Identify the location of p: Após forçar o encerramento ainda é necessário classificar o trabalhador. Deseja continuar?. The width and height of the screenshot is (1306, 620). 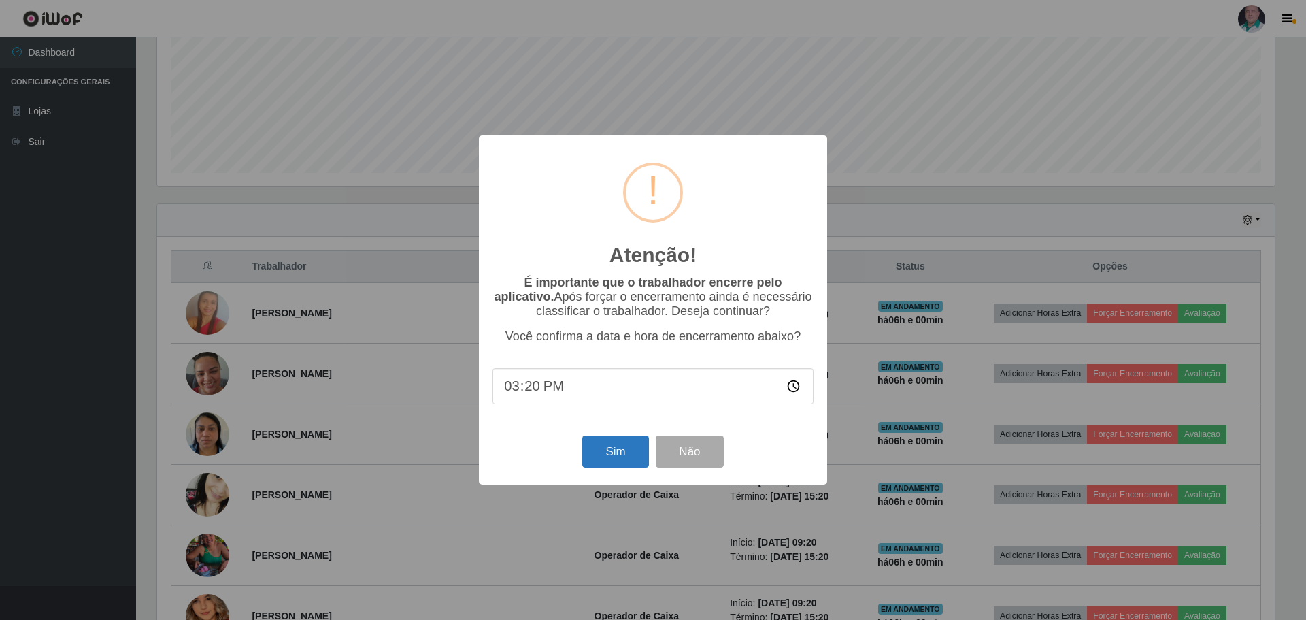
(653, 297).